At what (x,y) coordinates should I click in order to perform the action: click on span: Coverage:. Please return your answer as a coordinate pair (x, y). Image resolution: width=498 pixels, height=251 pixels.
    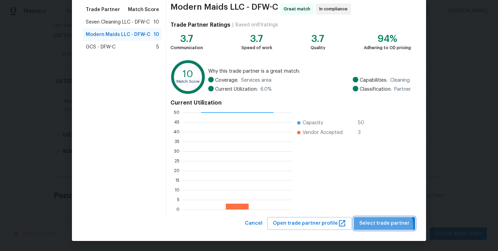
    Looking at the image, I should click on (226, 80).